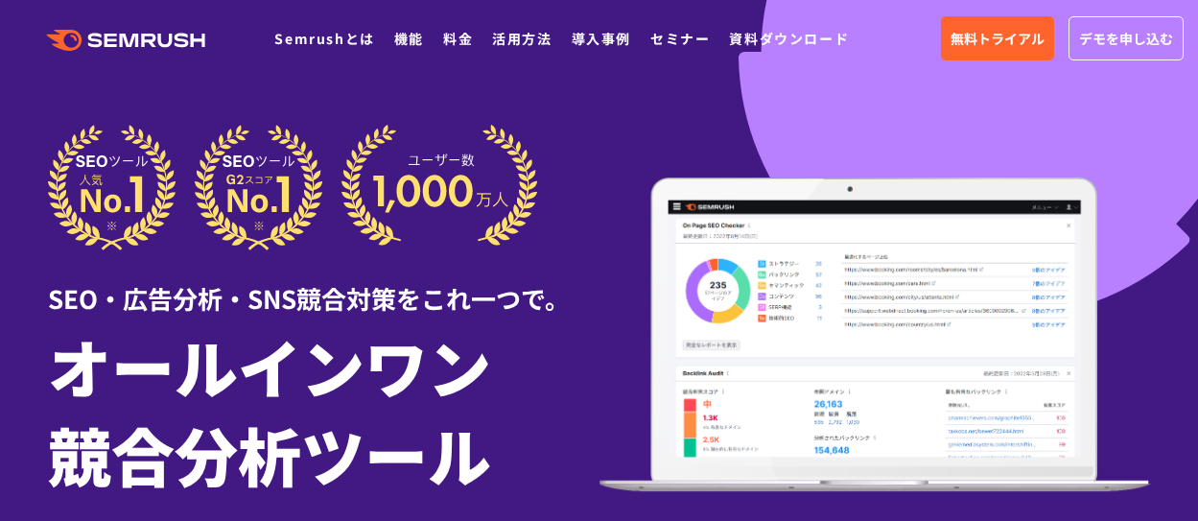 The image size is (1198, 521). Describe the element at coordinates (409, 38) in the screenshot. I see `a: 機能` at that location.